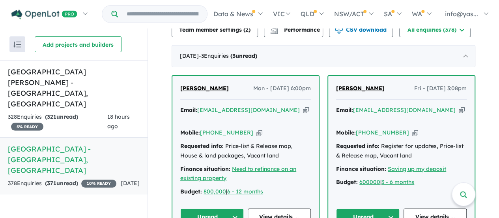 The width and height of the screenshot is (499, 218). Describe the element at coordinates (294, 29) in the screenshot. I see `button: Performance` at that location.